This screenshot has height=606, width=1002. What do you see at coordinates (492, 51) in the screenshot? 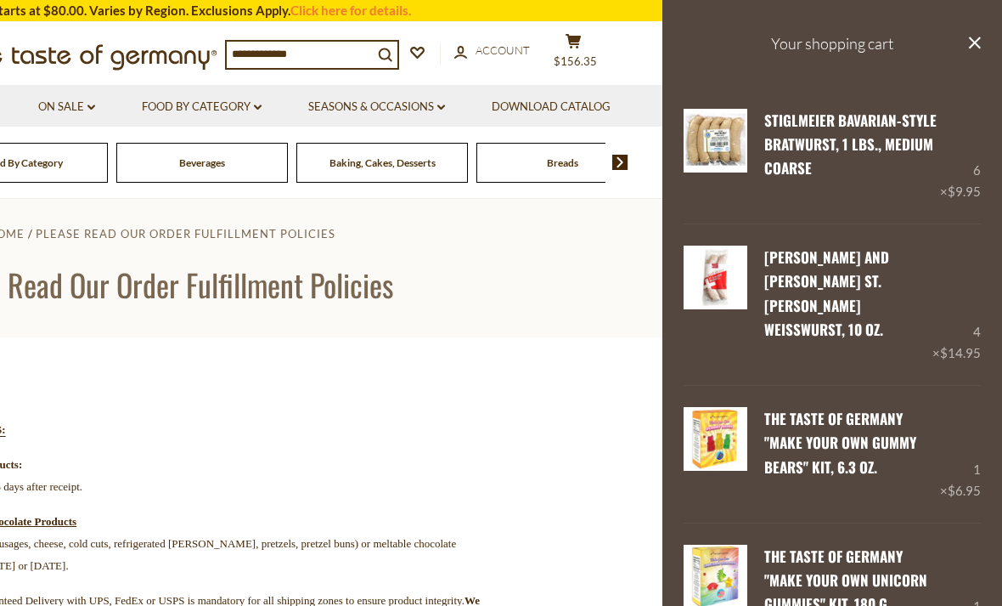
I see `a: Account` at bounding box center [492, 51].